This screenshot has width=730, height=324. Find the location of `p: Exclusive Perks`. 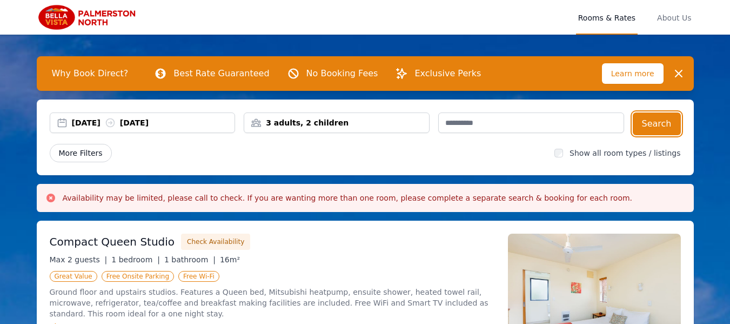

p: Exclusive Perks is located at coordinates (447, 73).